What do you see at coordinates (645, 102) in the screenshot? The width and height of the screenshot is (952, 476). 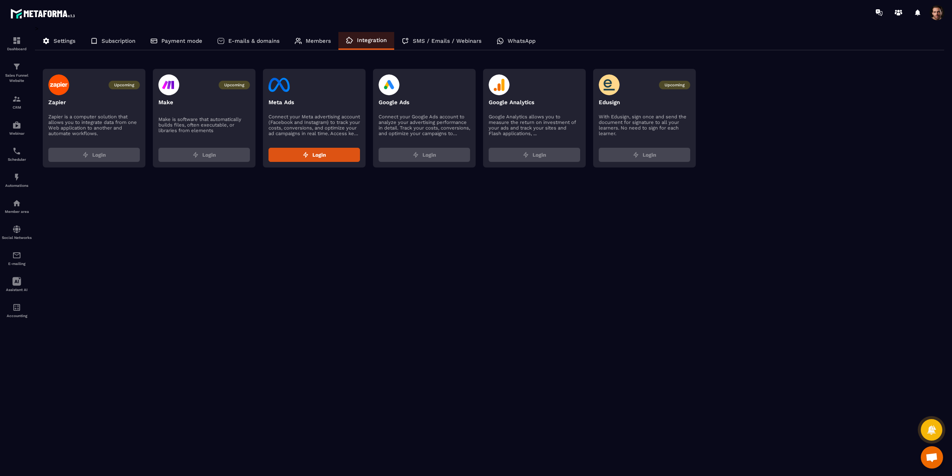 I see `p: Edusign` at bounding box center [645, 102].